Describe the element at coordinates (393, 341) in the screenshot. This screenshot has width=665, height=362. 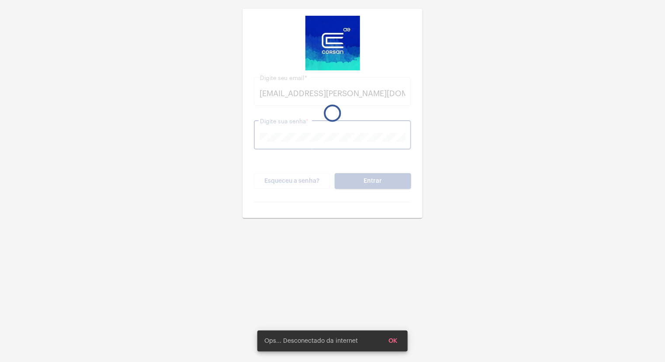
I see `button: OK` at that location.